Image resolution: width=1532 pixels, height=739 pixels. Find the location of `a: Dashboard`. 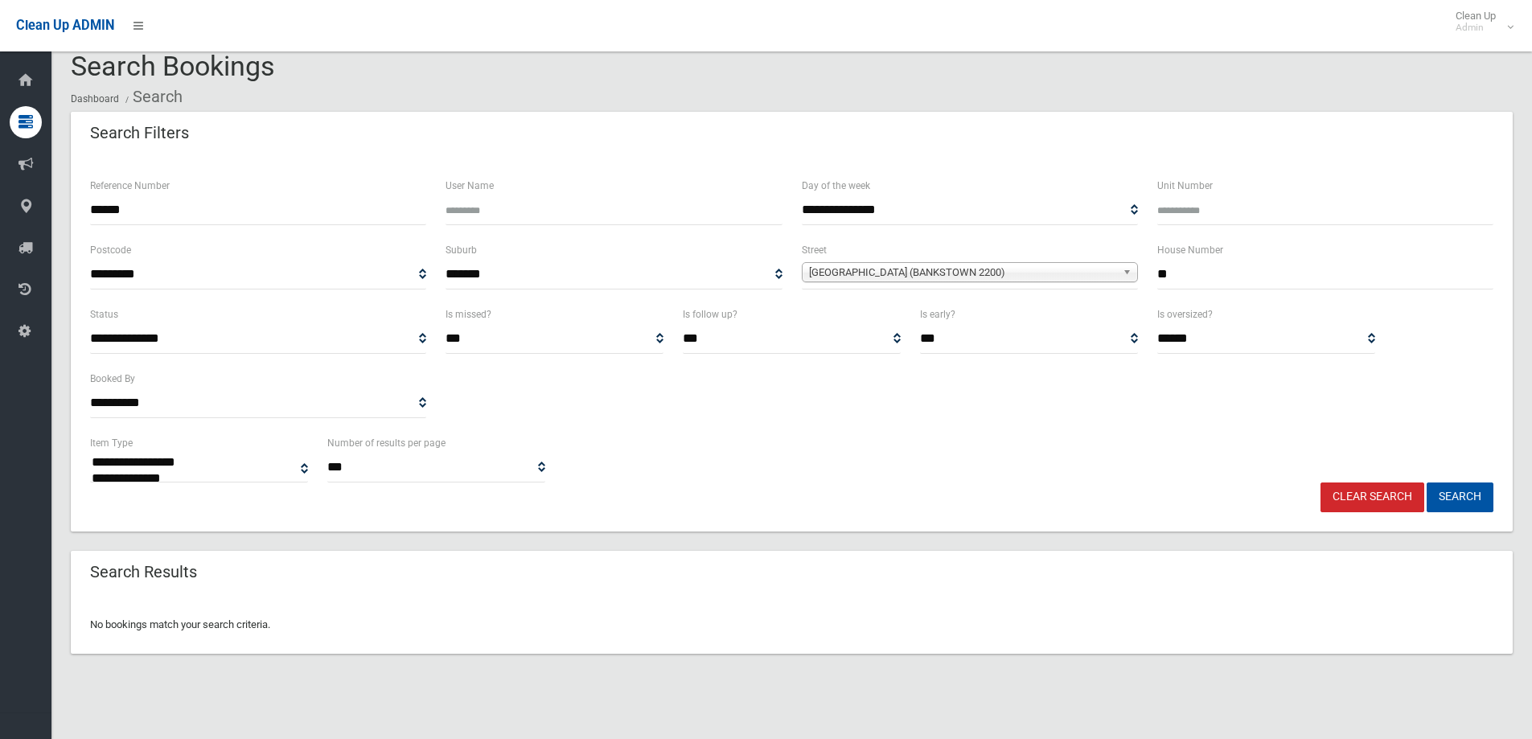

a: Dashboard is located at coordinates (95, 99).